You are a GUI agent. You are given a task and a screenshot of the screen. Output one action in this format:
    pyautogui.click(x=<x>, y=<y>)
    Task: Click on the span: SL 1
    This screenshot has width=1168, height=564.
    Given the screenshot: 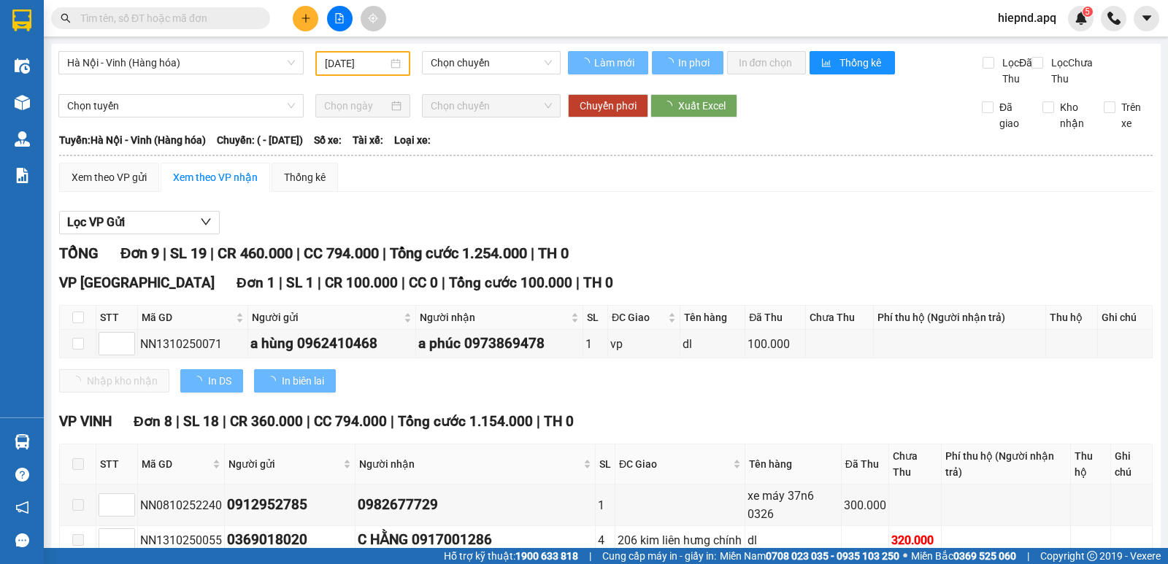 What is the action you would take?
    pyautogui.click(x=300, y=283)
    